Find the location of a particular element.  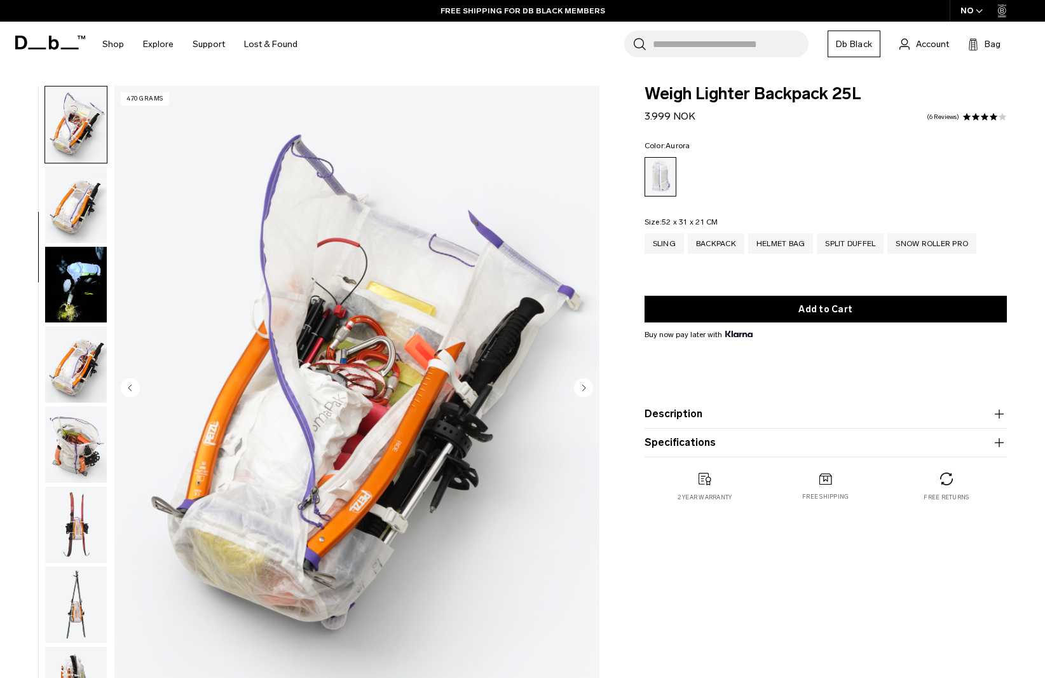

p: Free shipping is located at coordinates (825, 497).